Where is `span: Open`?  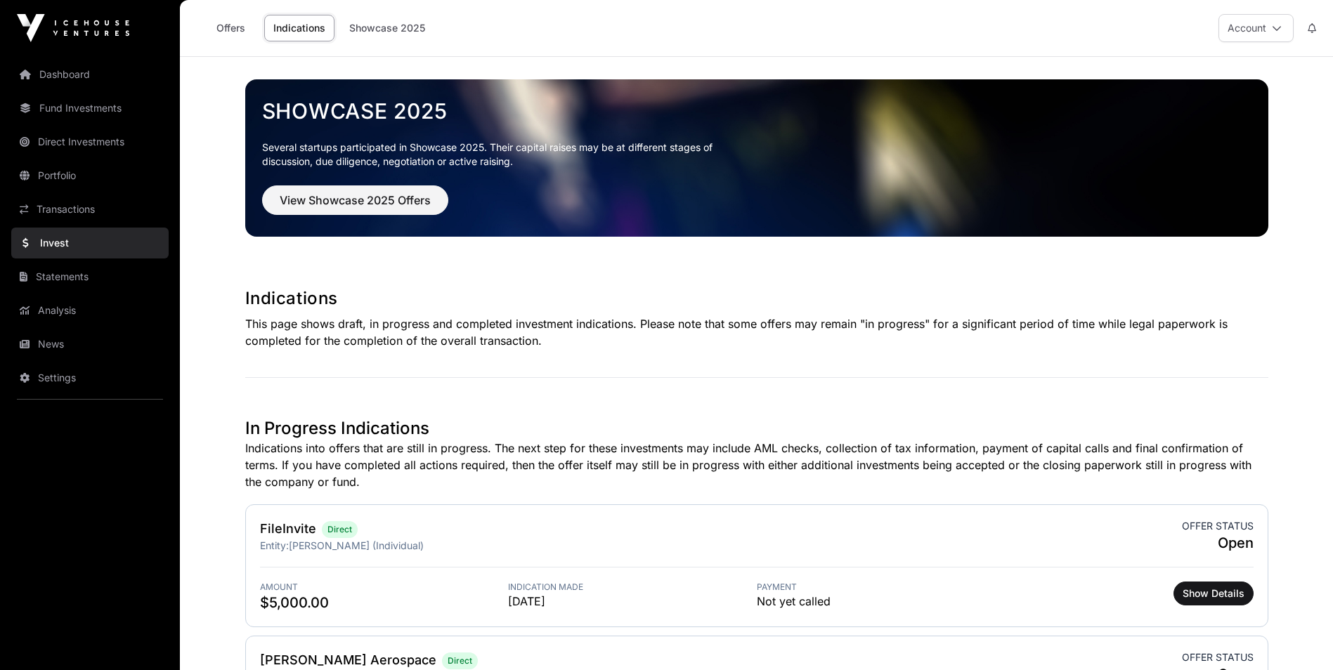
span: Open is located at coordinates (1217, 543).